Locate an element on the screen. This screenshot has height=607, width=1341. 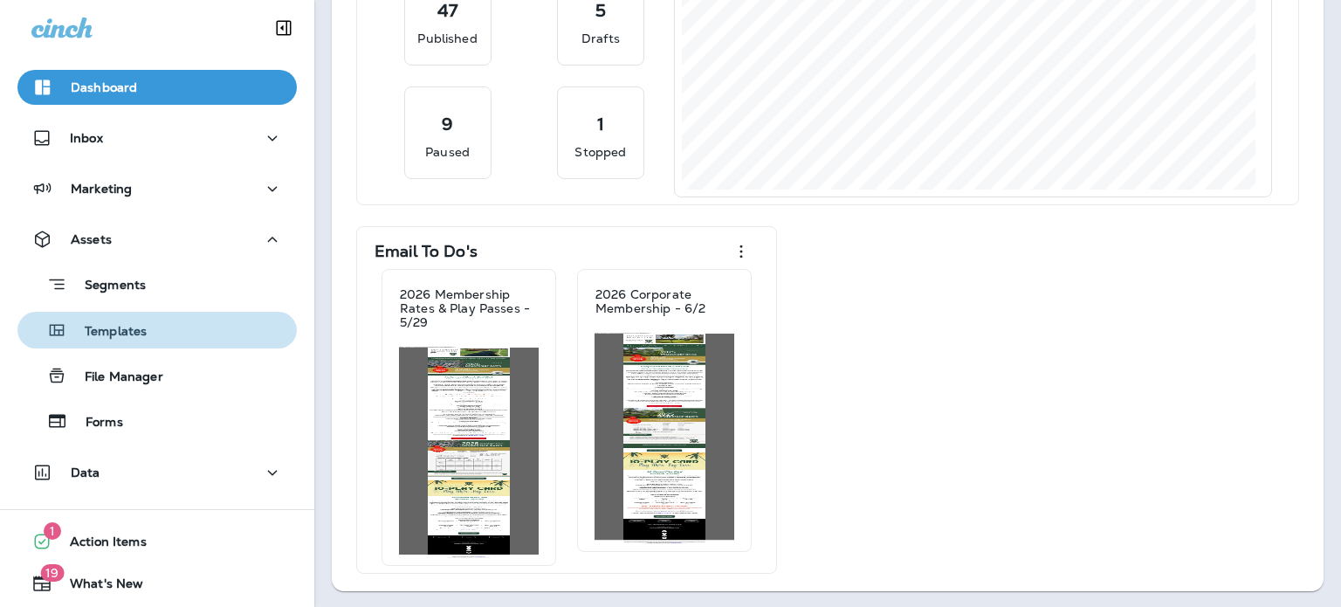
p: Stopped is located at coordinates (600, 152).